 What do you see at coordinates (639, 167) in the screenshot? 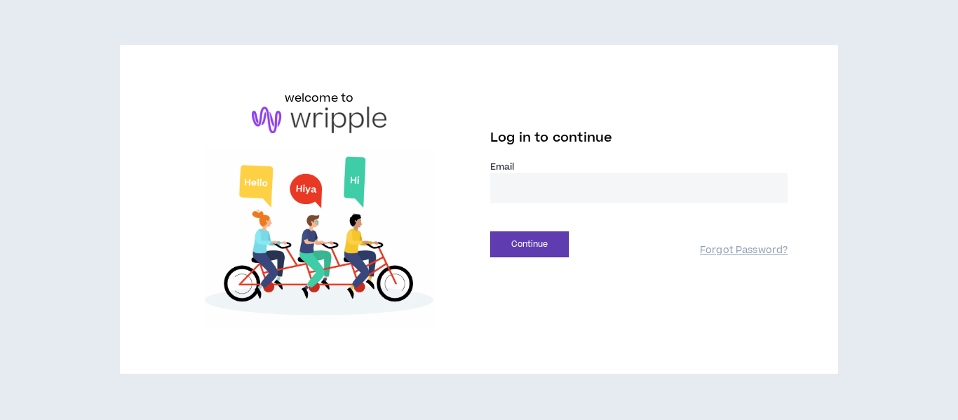
I see `label: Email` at bounding box center [639, 167].